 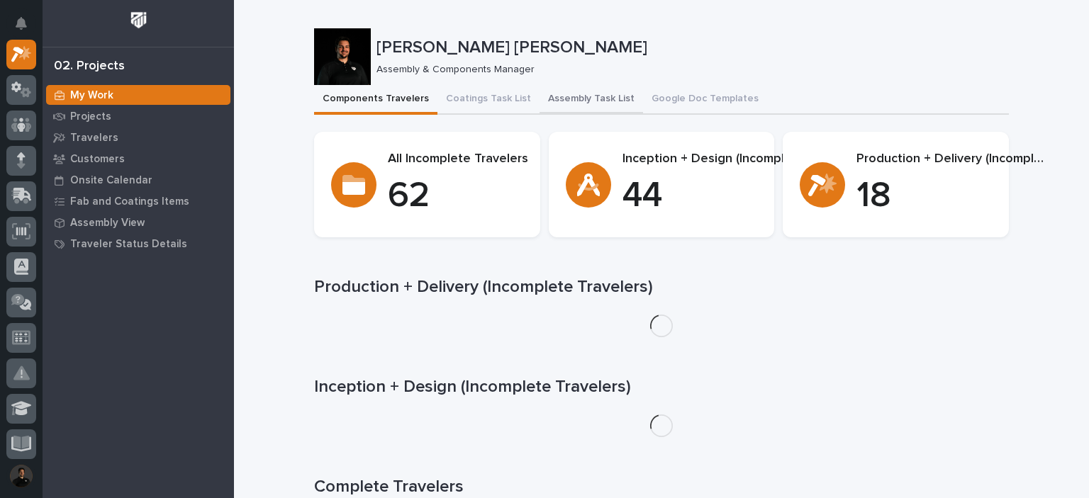 What do you see at coordinates (130, 202) in the screenshot?
I see `p: Fab and Coatings Items` at bounding box center [130, 202].